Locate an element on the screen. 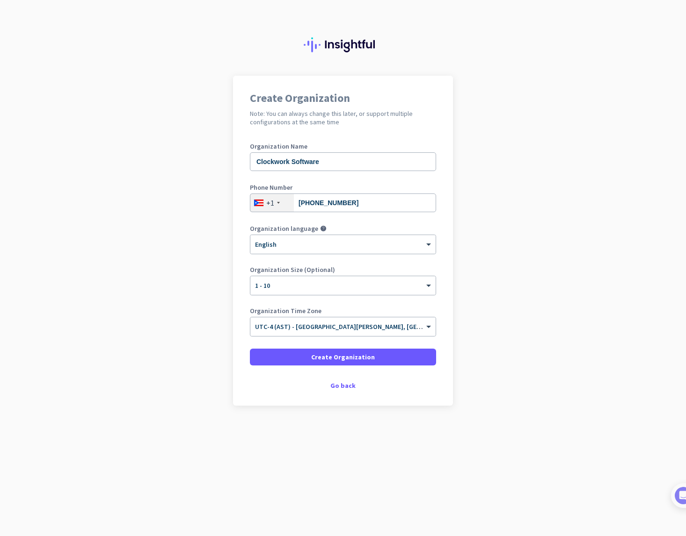 This screenshot has width=686, height=536. label: Organization Size (Optional) is located at coordinates (343, 270).